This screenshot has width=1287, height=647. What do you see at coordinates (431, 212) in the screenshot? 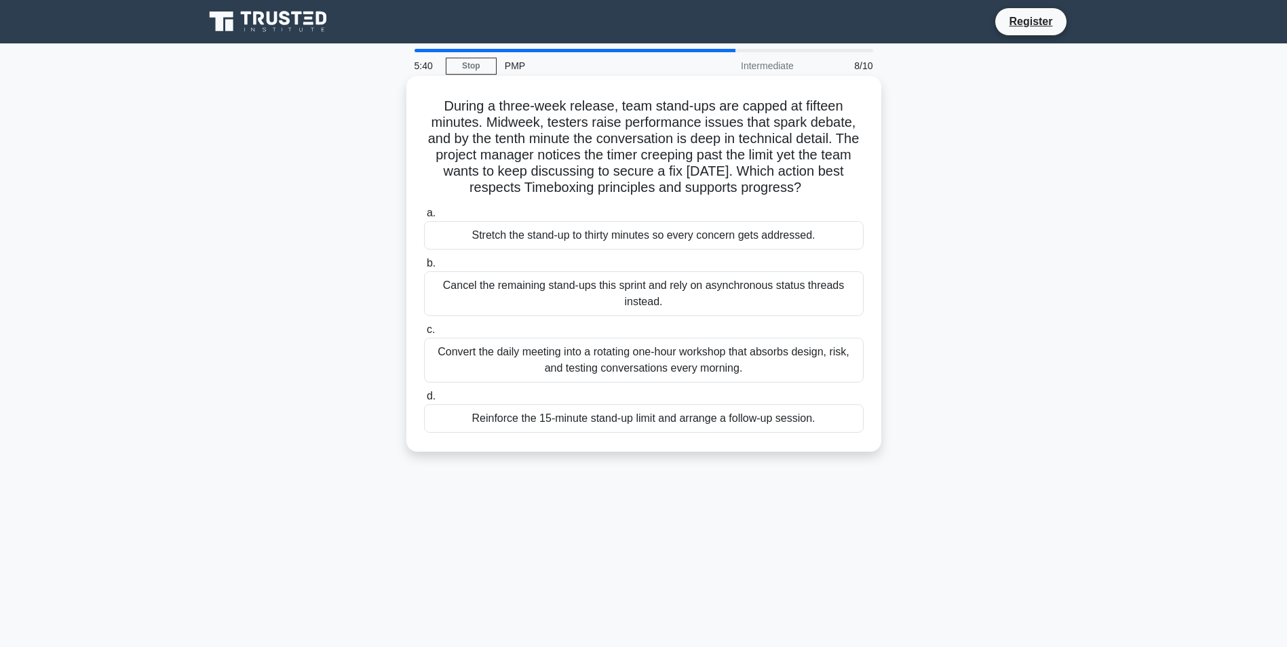
I see `span: a.` at bounding box center [431, 212].